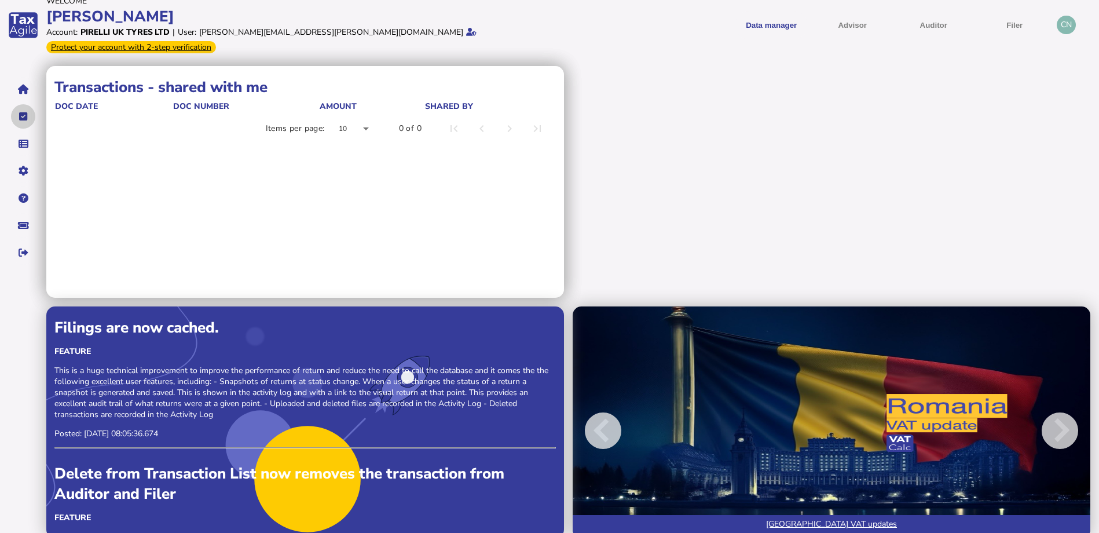 The height and width of the screenshot is (533, 1099). I want to click on button: Help pages, so click(23, 198).